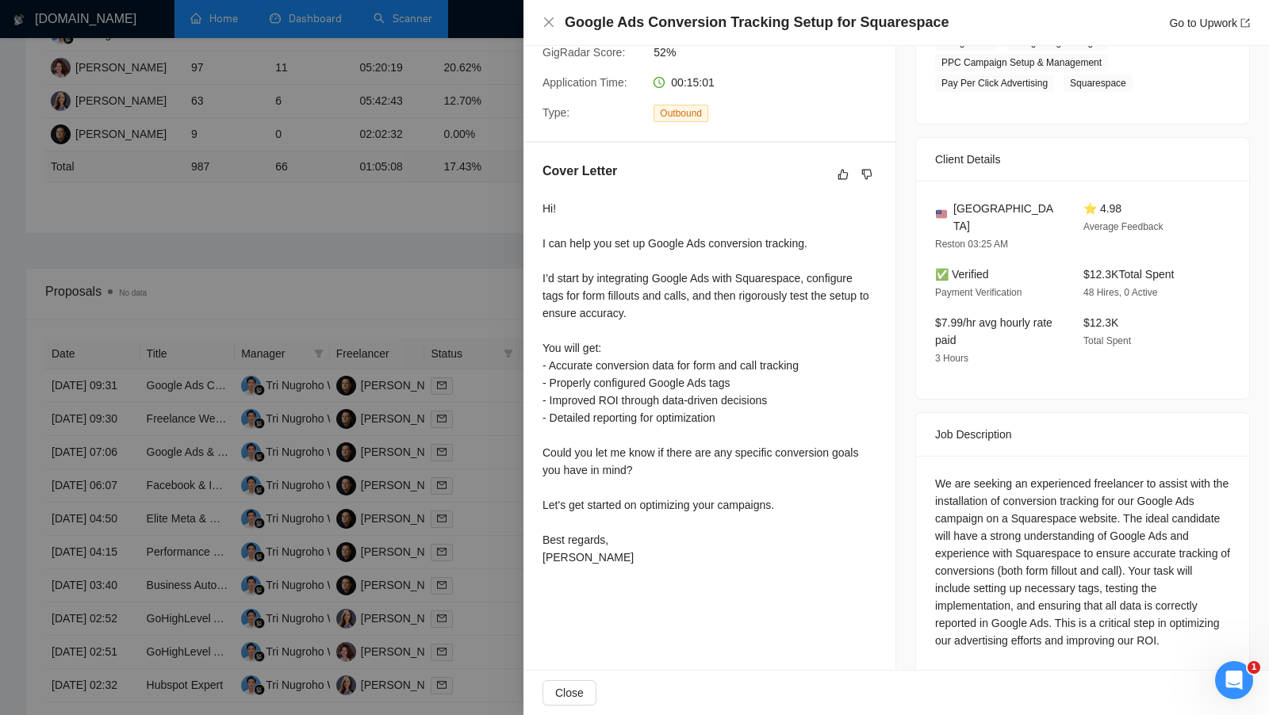 This screenshot has width=1269, height=715. Describe the element at coordinates (1245, 23) in the screenshot. I see `span: export` at that location.